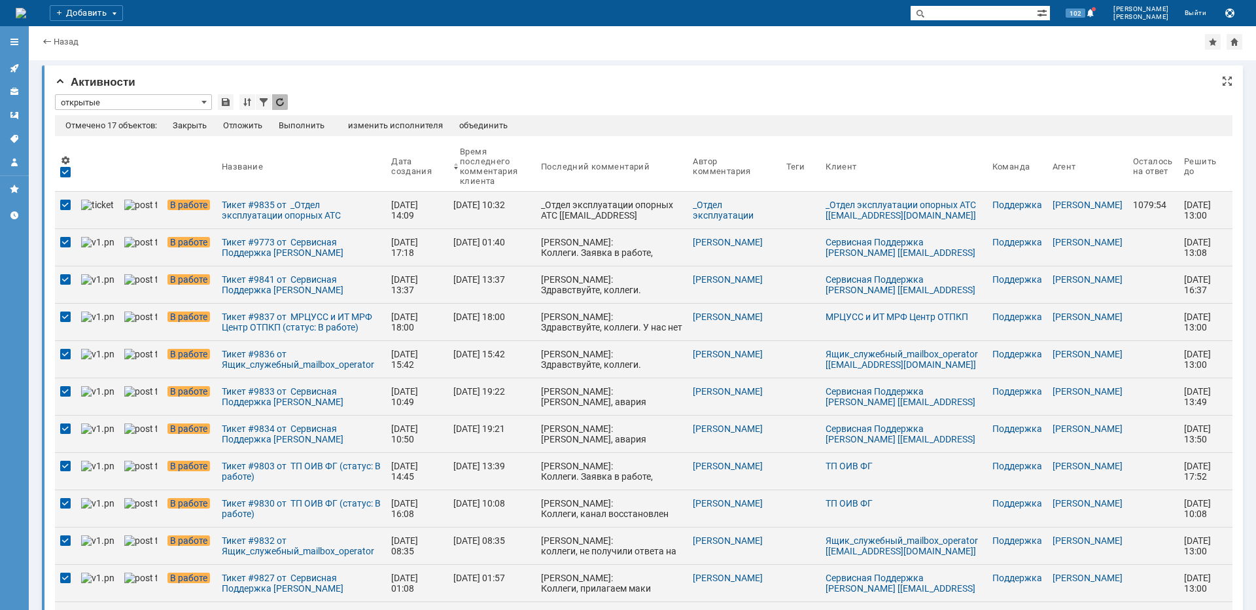 This screenshot has height=610, width=1256. Describe the element at coordinates (226, 102) in the screenshot. I see `div: Сохранить вид` at that location.